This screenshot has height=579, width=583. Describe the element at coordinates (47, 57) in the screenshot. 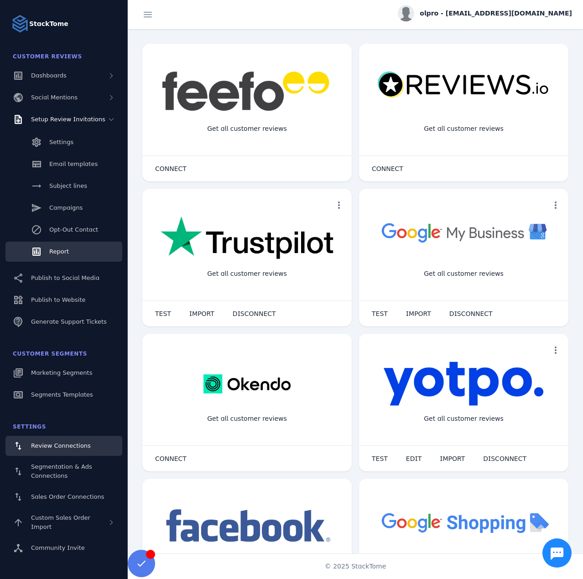

I see `span: Customer Reviews` at that location.